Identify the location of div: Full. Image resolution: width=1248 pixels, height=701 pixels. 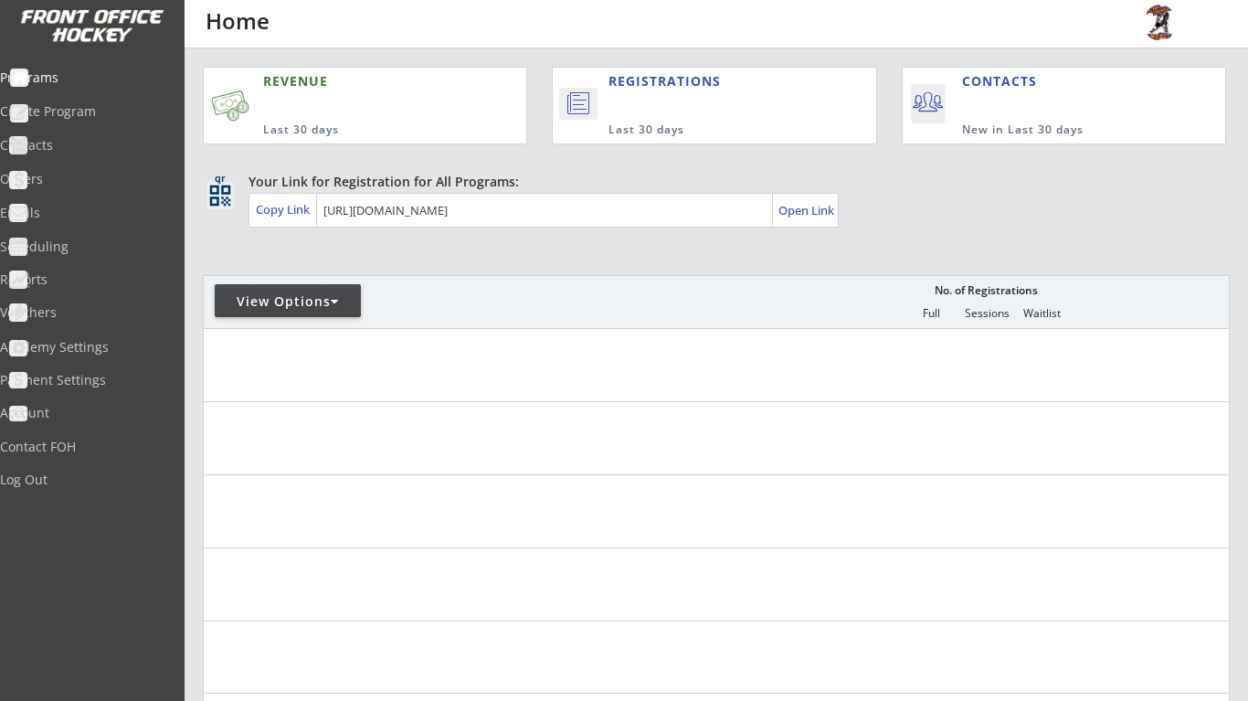
(931, 313).